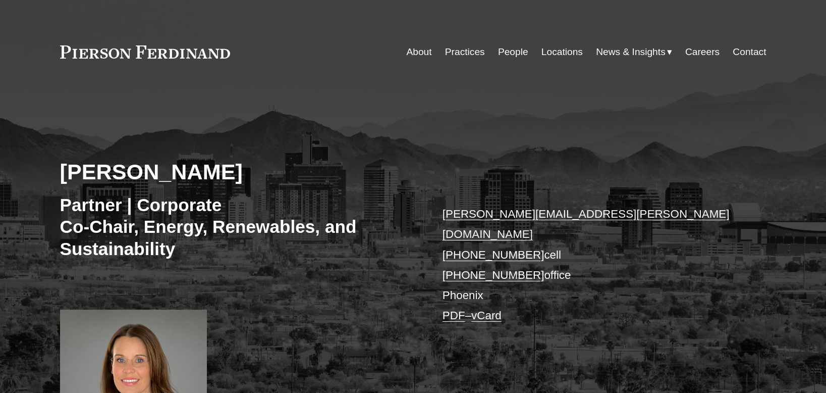  Describe the element at coordinates (634, 52) in the screenshot. I see `a: folder dropdown` at that location.